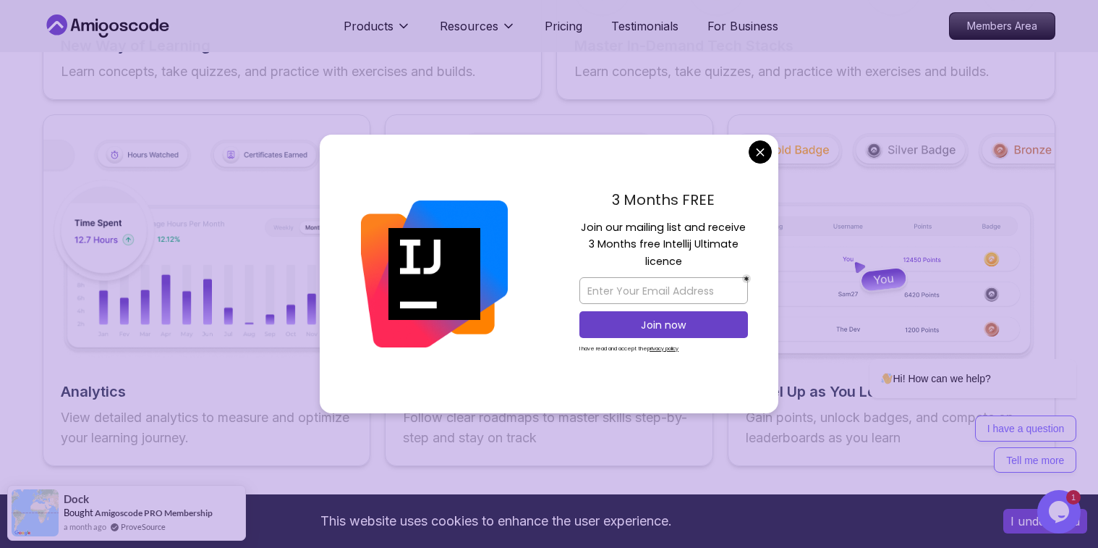  I want to click on a: Members Area, so click(1002, 26).